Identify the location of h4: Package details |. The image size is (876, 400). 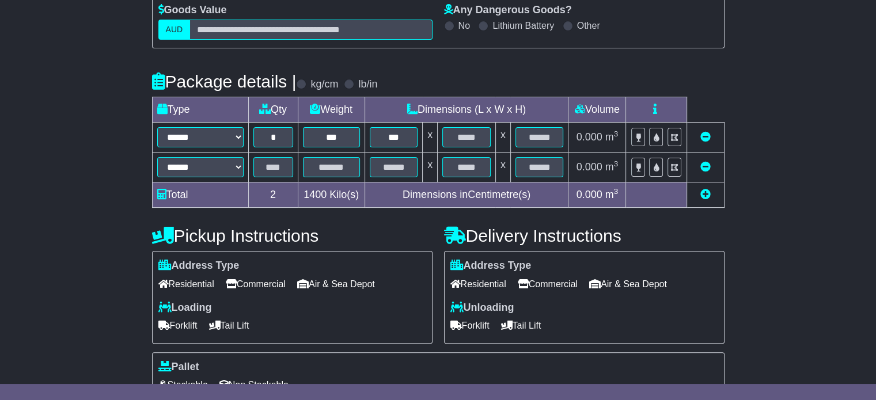
(224, 81).